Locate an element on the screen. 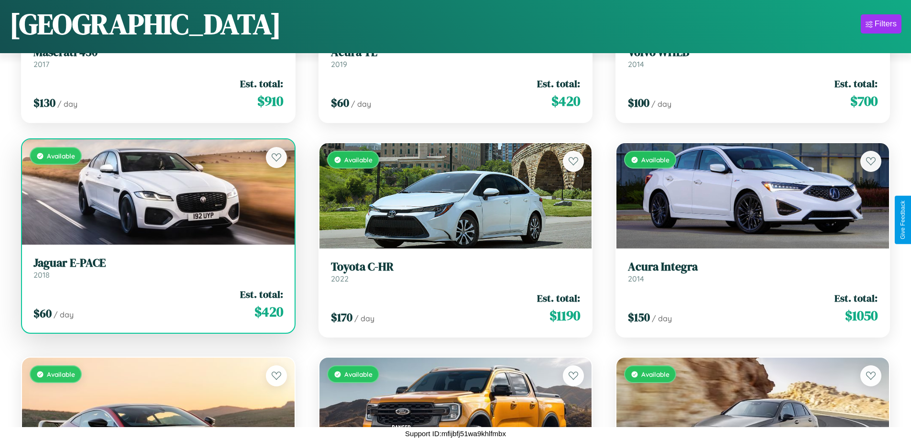 The width and height of the screenshot is (911, 440). p: Support ID: mfijbfj51wa9khlfmbx is located at coordinates (455, 433).